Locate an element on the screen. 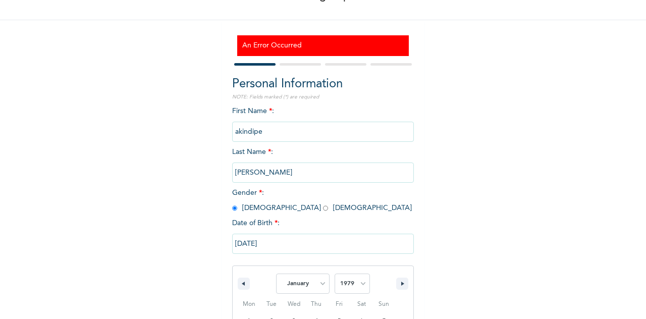 The image size is (646, 319). h3: An Error Occurred is located at coordinates (323, 45).